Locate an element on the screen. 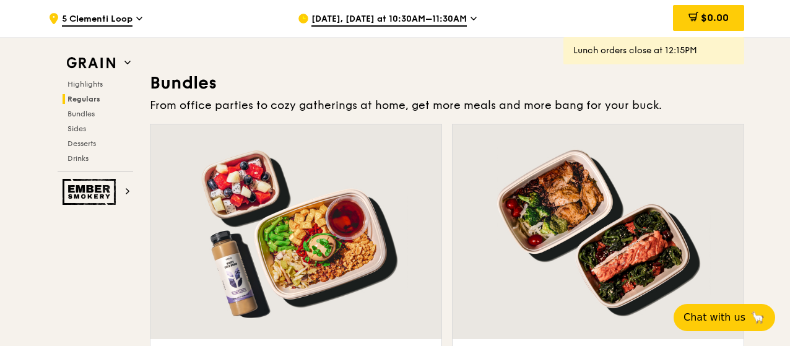 This screenshot has height=346, width=790. button: Chat with us🦙 is located at coordinates (725, 318).